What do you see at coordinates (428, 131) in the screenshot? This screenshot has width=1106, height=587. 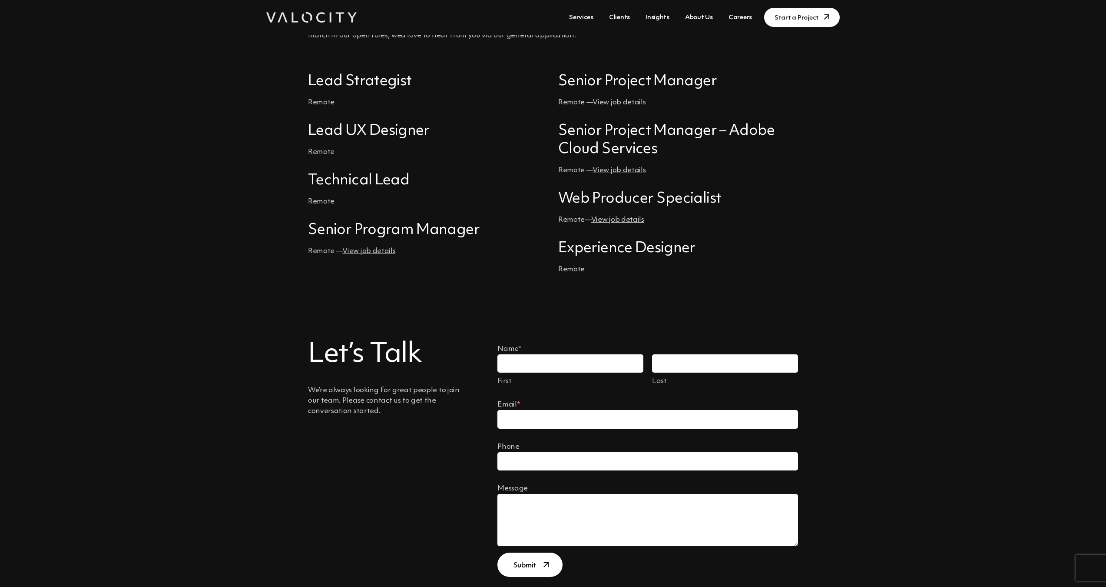 I see `h4: Lead UX Designer` at bounding box center [428, 131].